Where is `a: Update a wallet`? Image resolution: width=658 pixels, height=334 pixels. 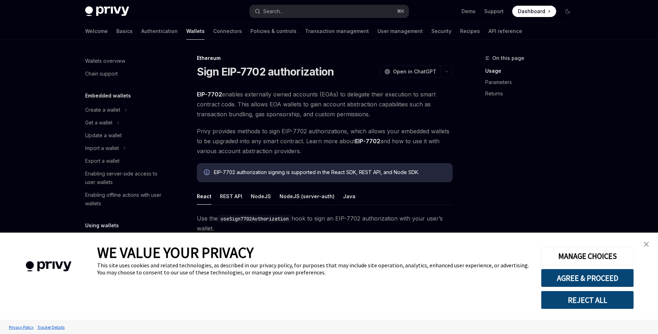
a: Update a wallet is located at coordinates (125, 135).